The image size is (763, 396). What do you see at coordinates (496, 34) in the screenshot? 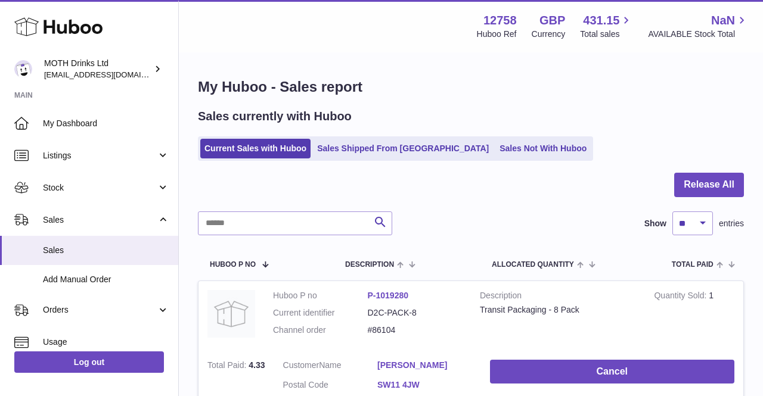
I see `div: Huboo Ref` at bounding box center [496, 34].